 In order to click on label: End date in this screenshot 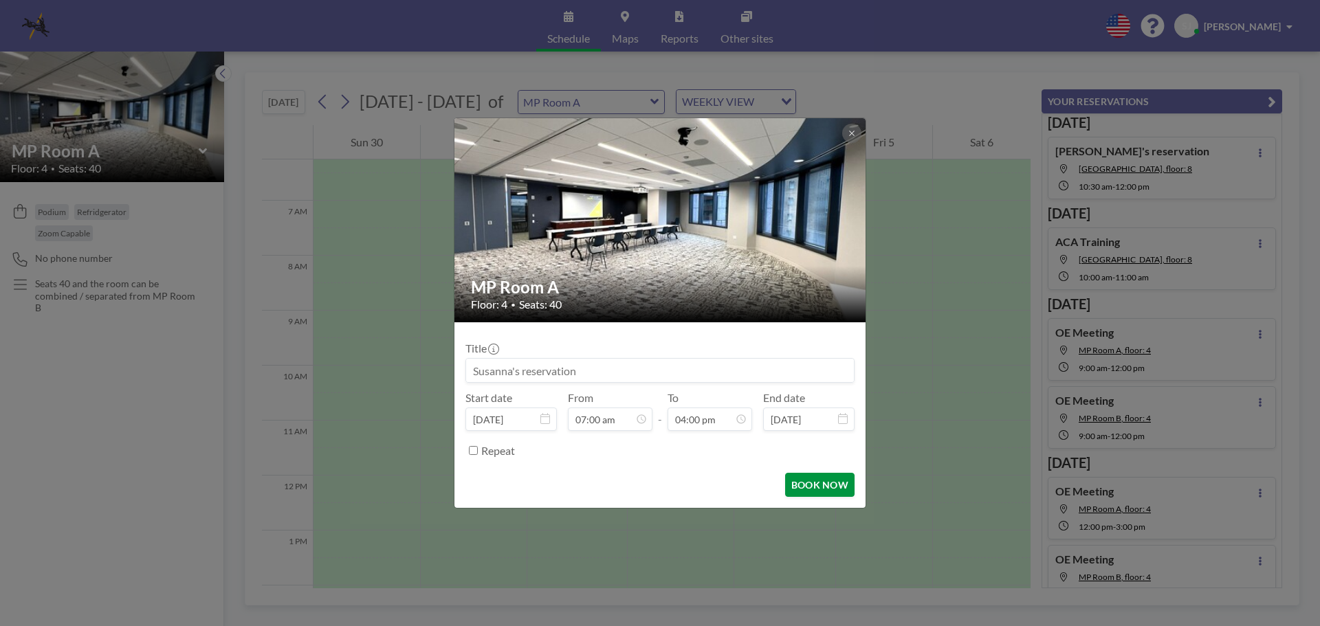, I will do `click(784, 398)`.